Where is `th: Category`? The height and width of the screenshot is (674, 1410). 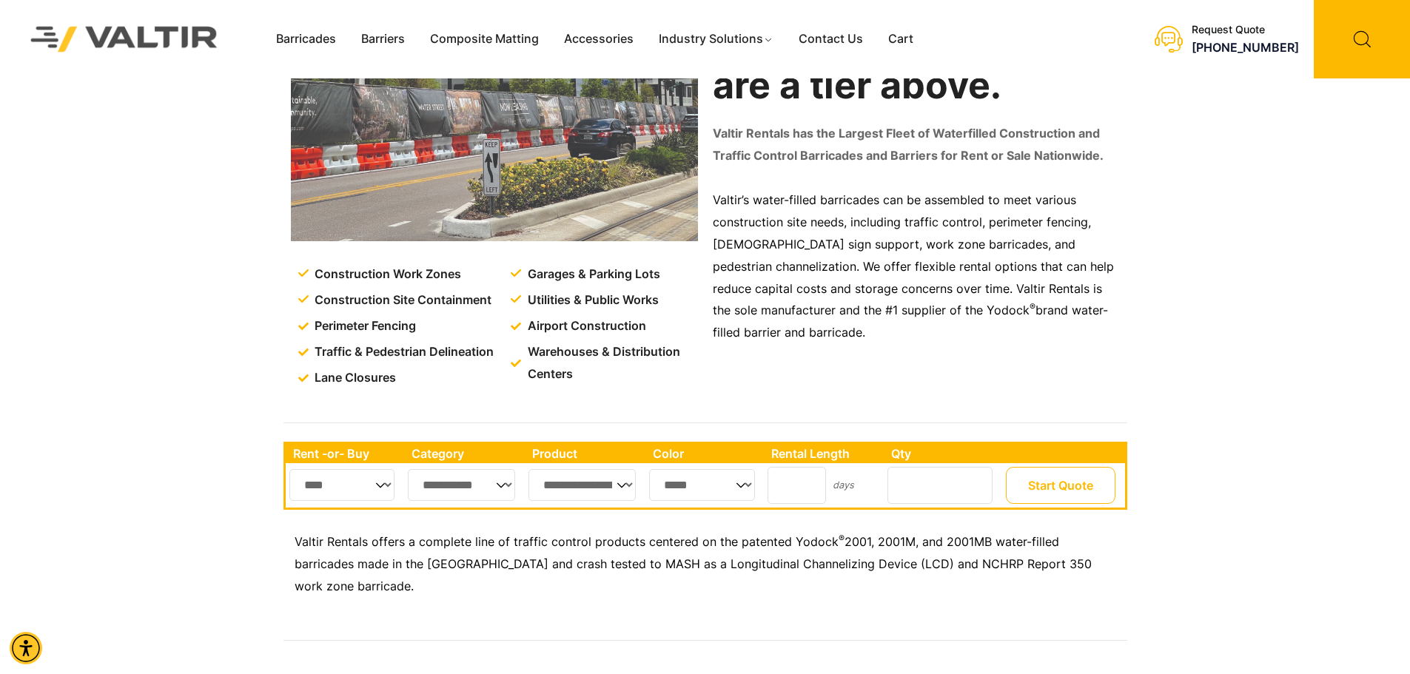
th: Category is located at coordinates (465, 454).